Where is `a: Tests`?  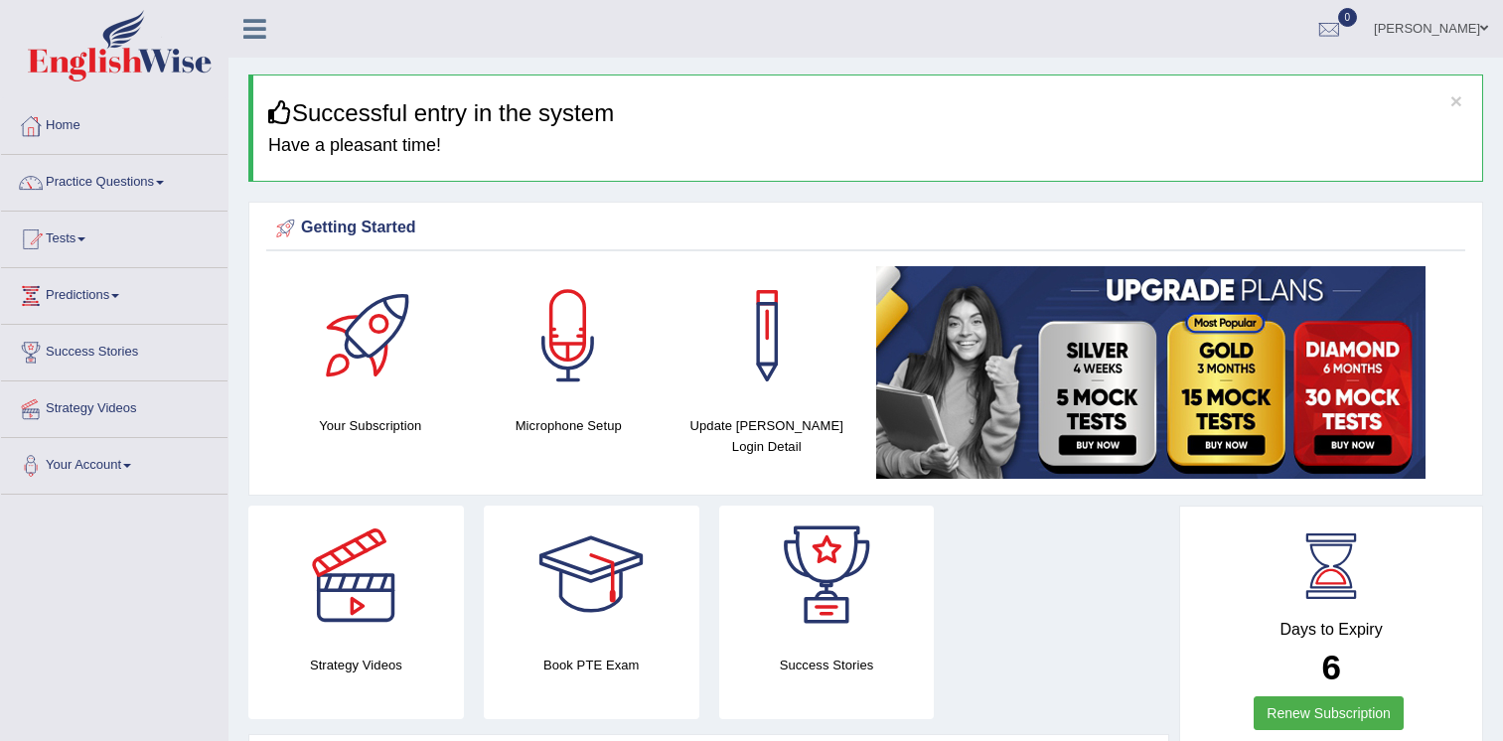
a: Tests is located at coordinates (114, 236).